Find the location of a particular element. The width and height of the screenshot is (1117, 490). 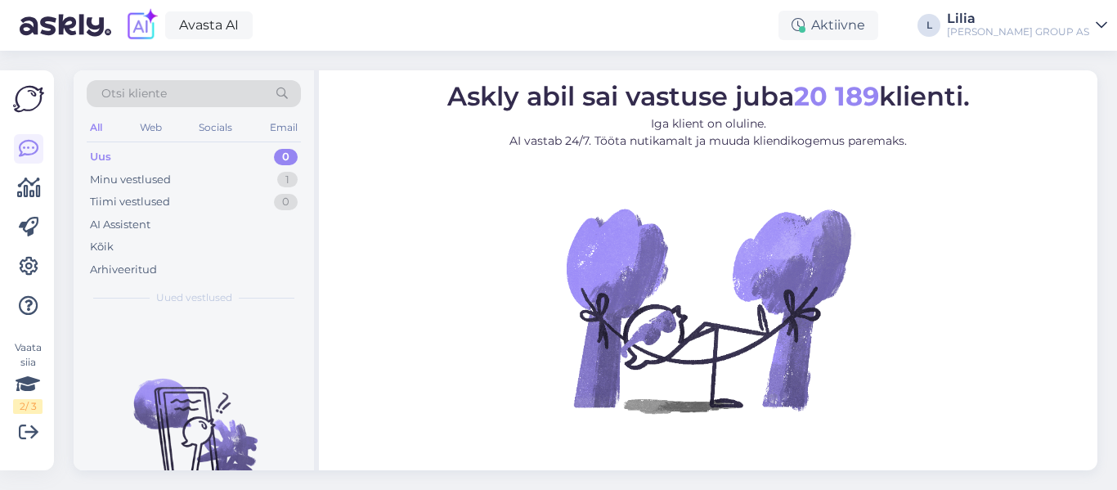

div: Kõik is located at coordinates (101, 247).